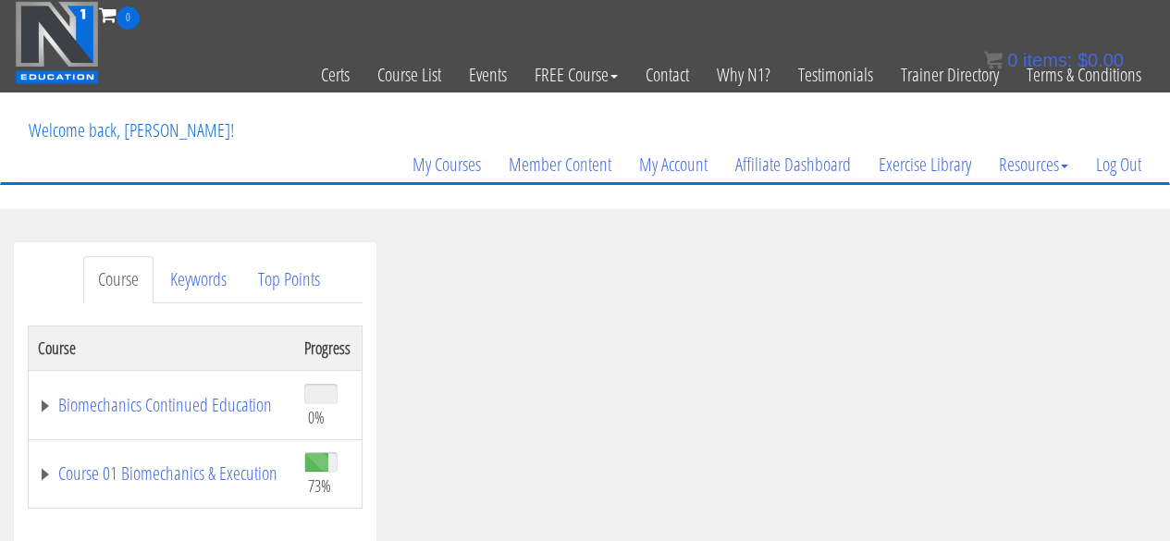 The image size is (1170, 541). I want to click on a: Member Content, so click(559, 165).